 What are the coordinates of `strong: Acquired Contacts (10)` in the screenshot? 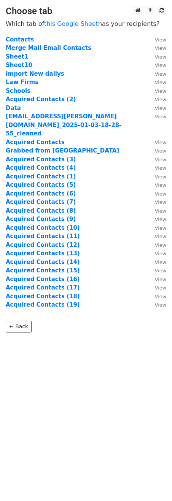 It's located at (43, 228).